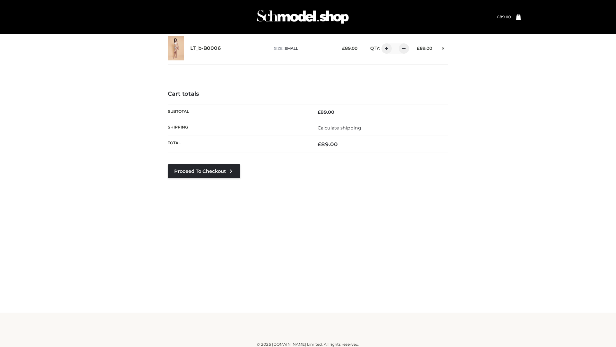 Image resolution: width=616 pixels, height=347 pixels. What do you see at coordinates (340, 128) in the screenshot?
I see `a: Calculate shipping` at bounding box center [340, 128].